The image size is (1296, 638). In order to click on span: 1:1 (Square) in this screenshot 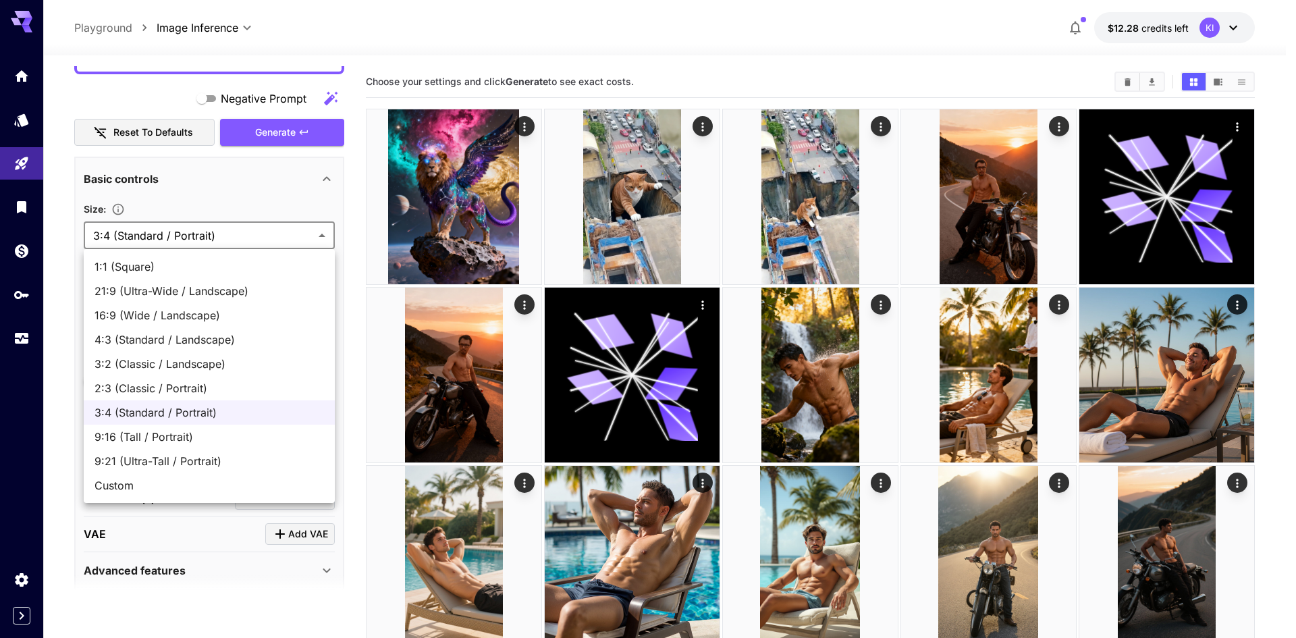, I will do `click(209, 267)`.